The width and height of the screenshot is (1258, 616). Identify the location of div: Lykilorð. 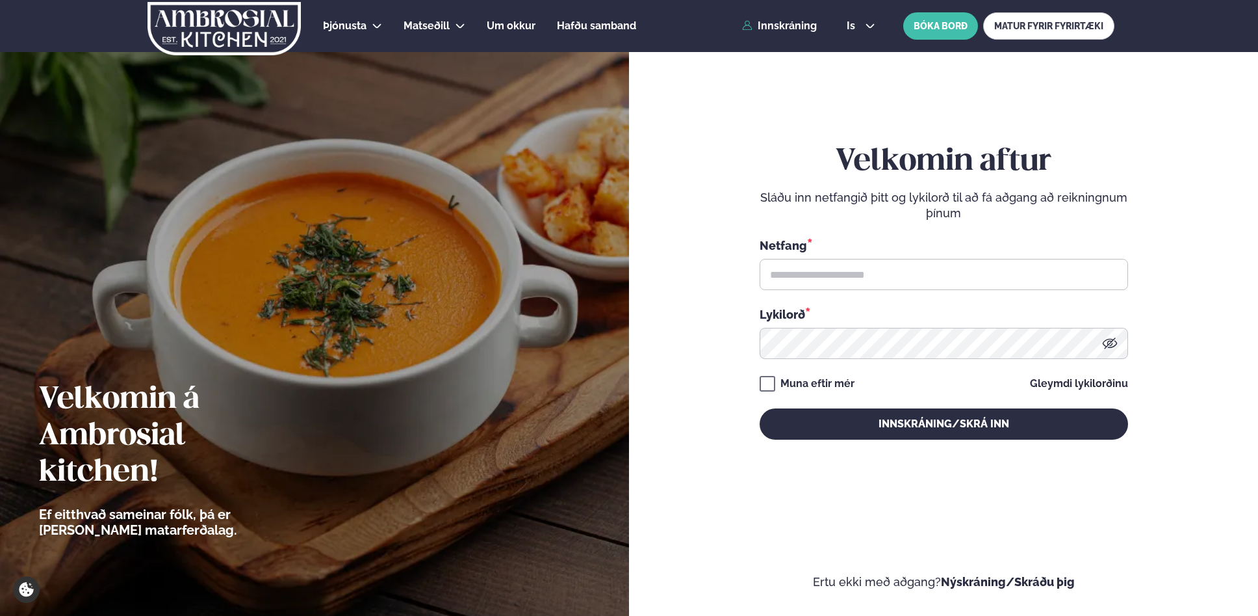
(944, 314).